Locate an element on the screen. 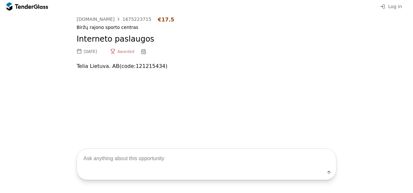  p: Telia Lietuva. AB (code: 121215434 ) is located at coordinates (206, 66).